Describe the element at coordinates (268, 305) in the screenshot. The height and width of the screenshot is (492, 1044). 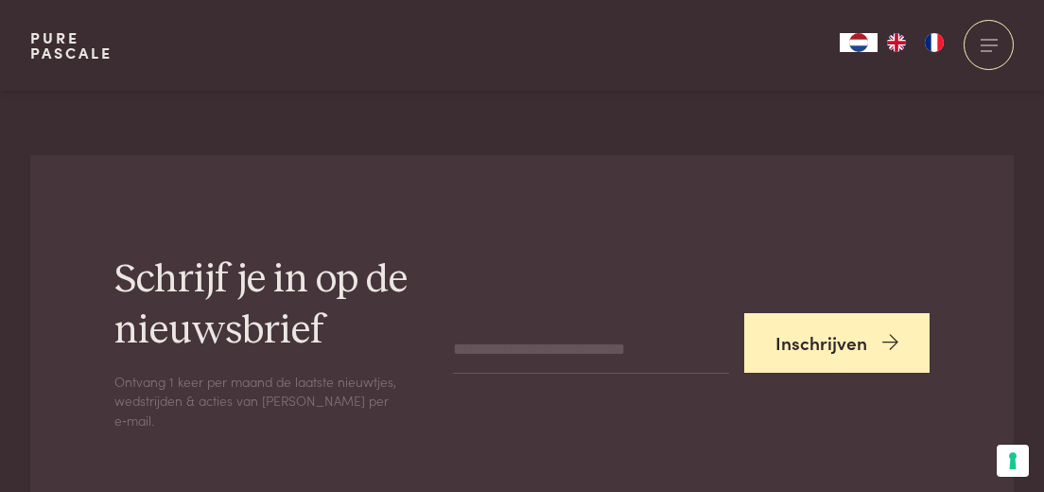
I see `h2: Schrijf je in op de nieuwsbrief` at that location.